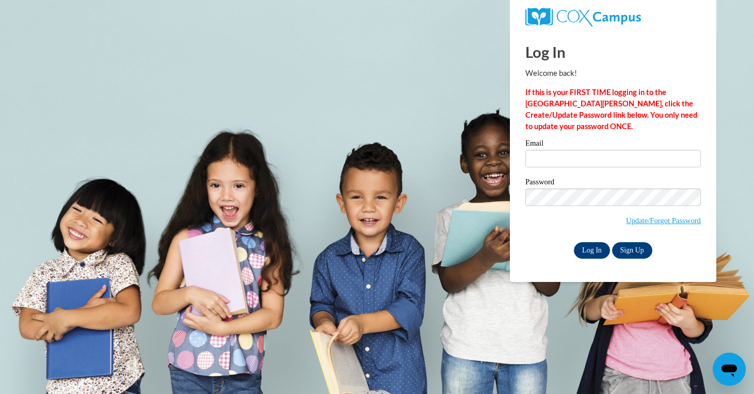  I want to click on a: Sign Up, so click(632, 250).